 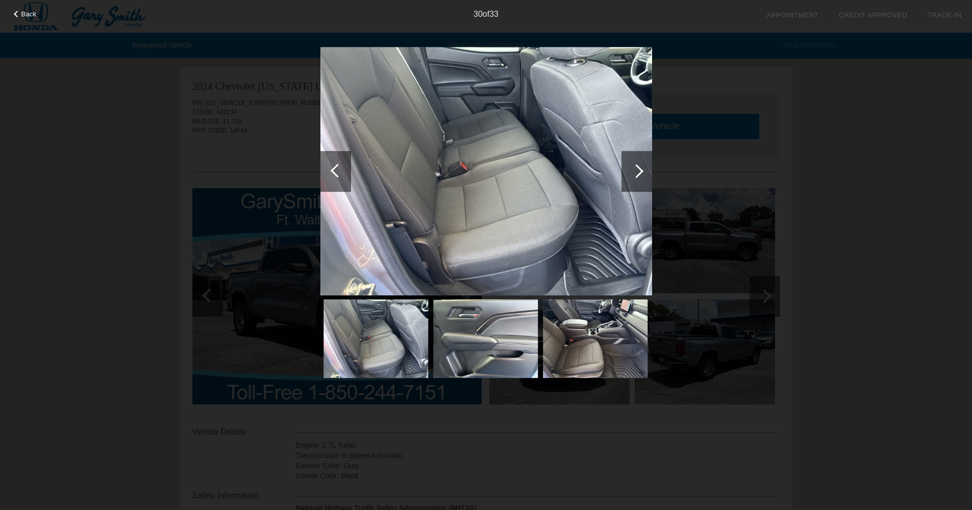 I want to click on span: 33, so click(x=494, y=14).